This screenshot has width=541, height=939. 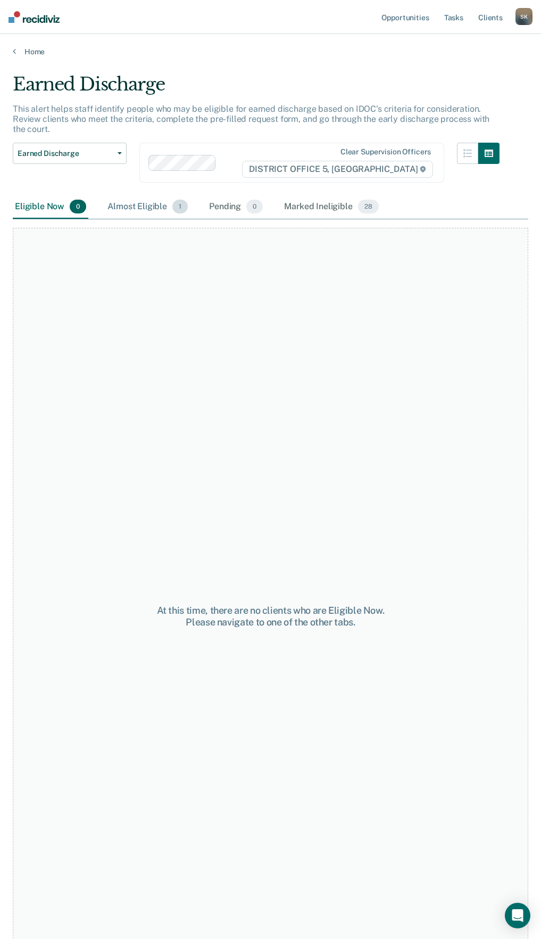 What do you see at coordinates (331, 207) in the screenshot?
I see `div: Marked Ineligible28` at bounding box center [331, 207].